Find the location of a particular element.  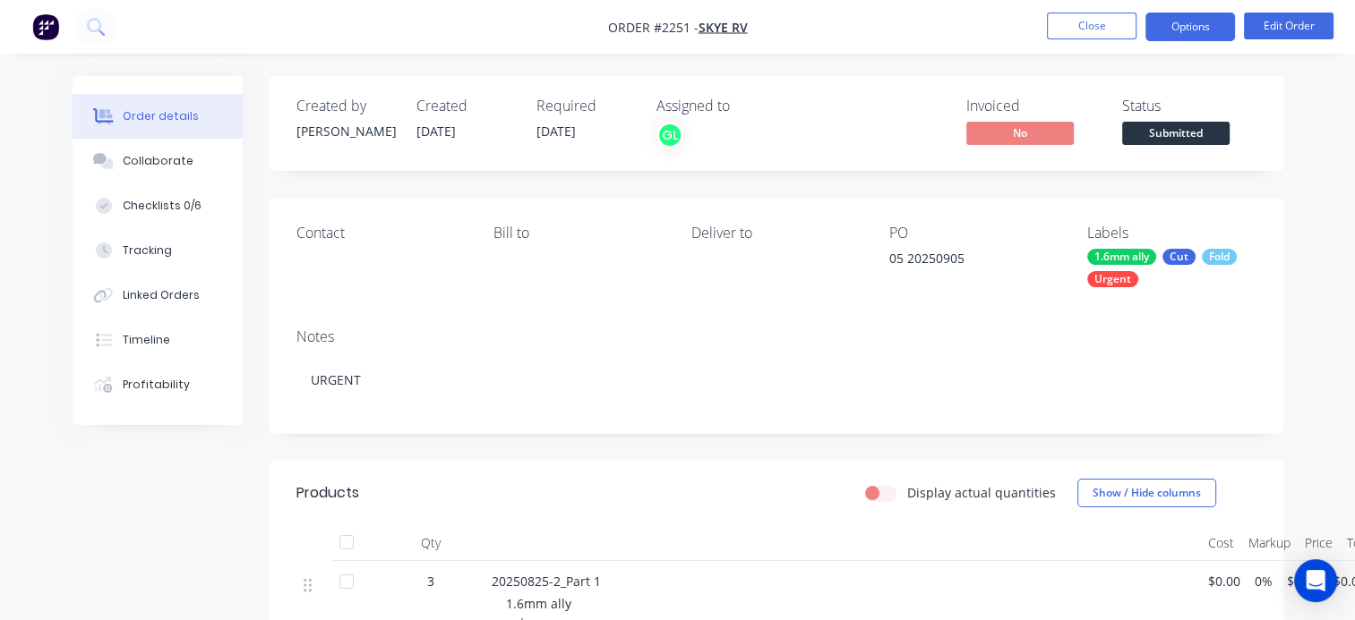

button: GL is located at coordinates (670, 135).